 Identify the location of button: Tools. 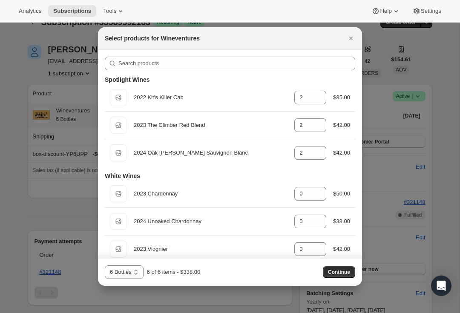
(114, 11).